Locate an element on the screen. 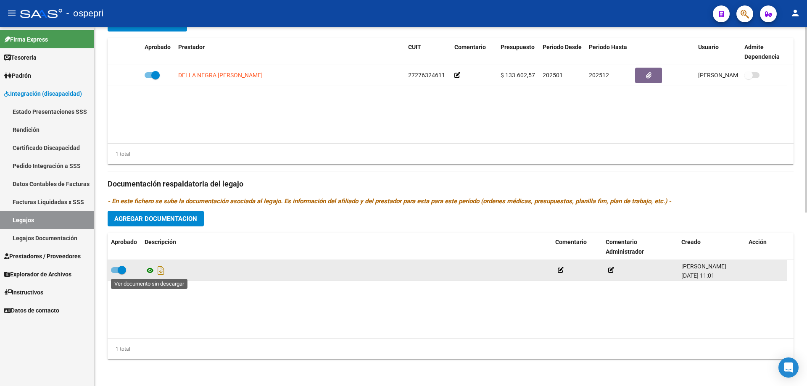 The width and height of the screenshot is (807, 386). datatable-header-cell: Descripción is located at coordinates (347, 247).